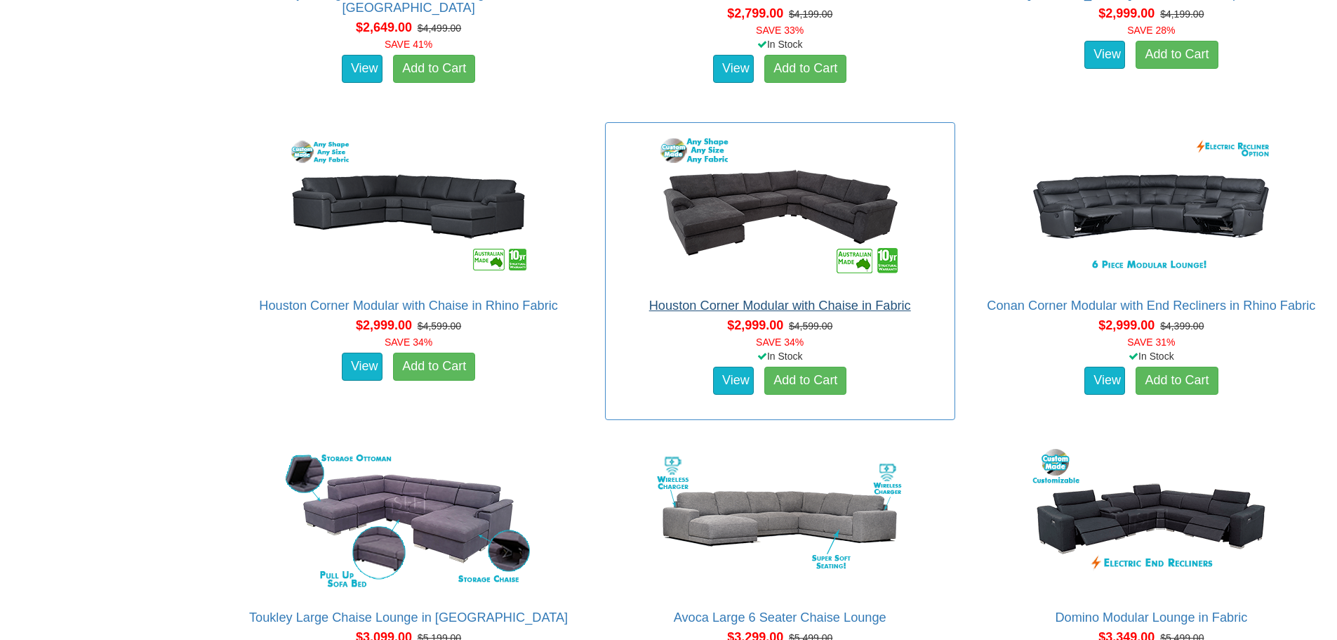 The width and height of the screenshot is (1337, 640). Describe the element at coordinates (440, 28) in the screenshot. I see `del: $4,499.00` at that location.